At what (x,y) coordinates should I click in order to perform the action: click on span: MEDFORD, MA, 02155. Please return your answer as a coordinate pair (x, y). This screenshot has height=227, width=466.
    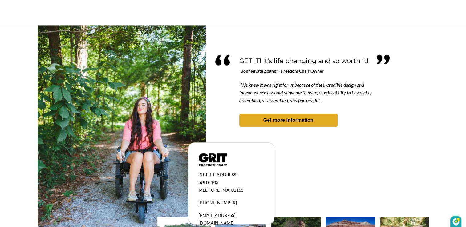
    Looking at the image, I should click on (221, 190).